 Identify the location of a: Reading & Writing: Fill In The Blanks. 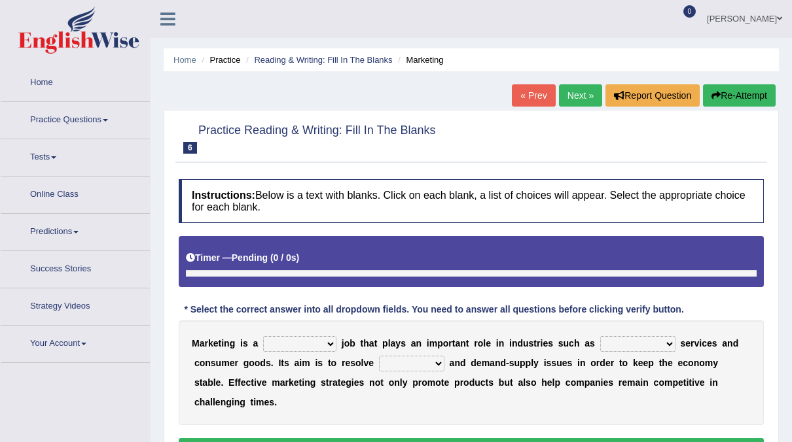
(323, 60).